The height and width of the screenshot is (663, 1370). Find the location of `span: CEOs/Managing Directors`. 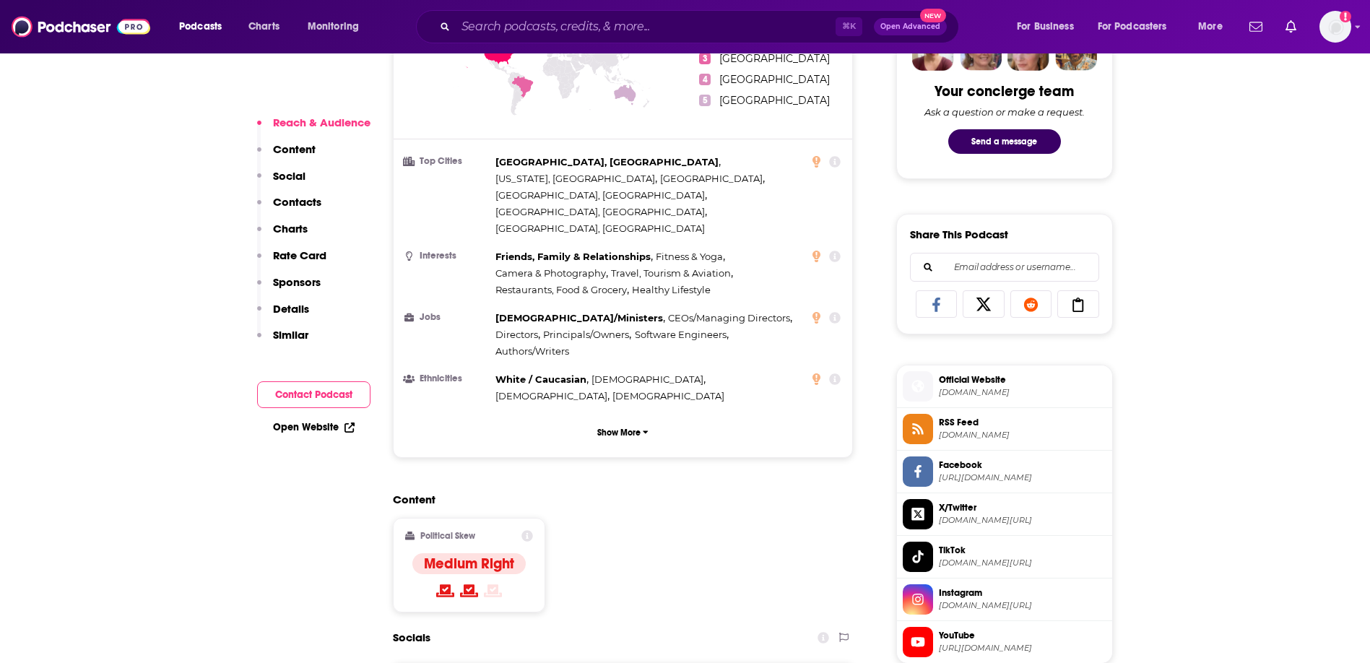

span: CEOs/Managing Directors is located at coordinates (729, 318).